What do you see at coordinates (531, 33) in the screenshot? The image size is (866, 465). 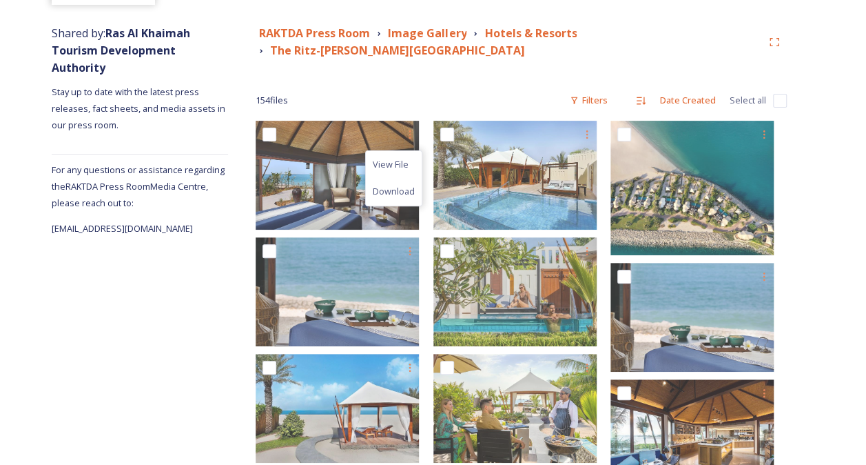 I see `strong: Hotels & Resorts` at bounding box center [531, 33].